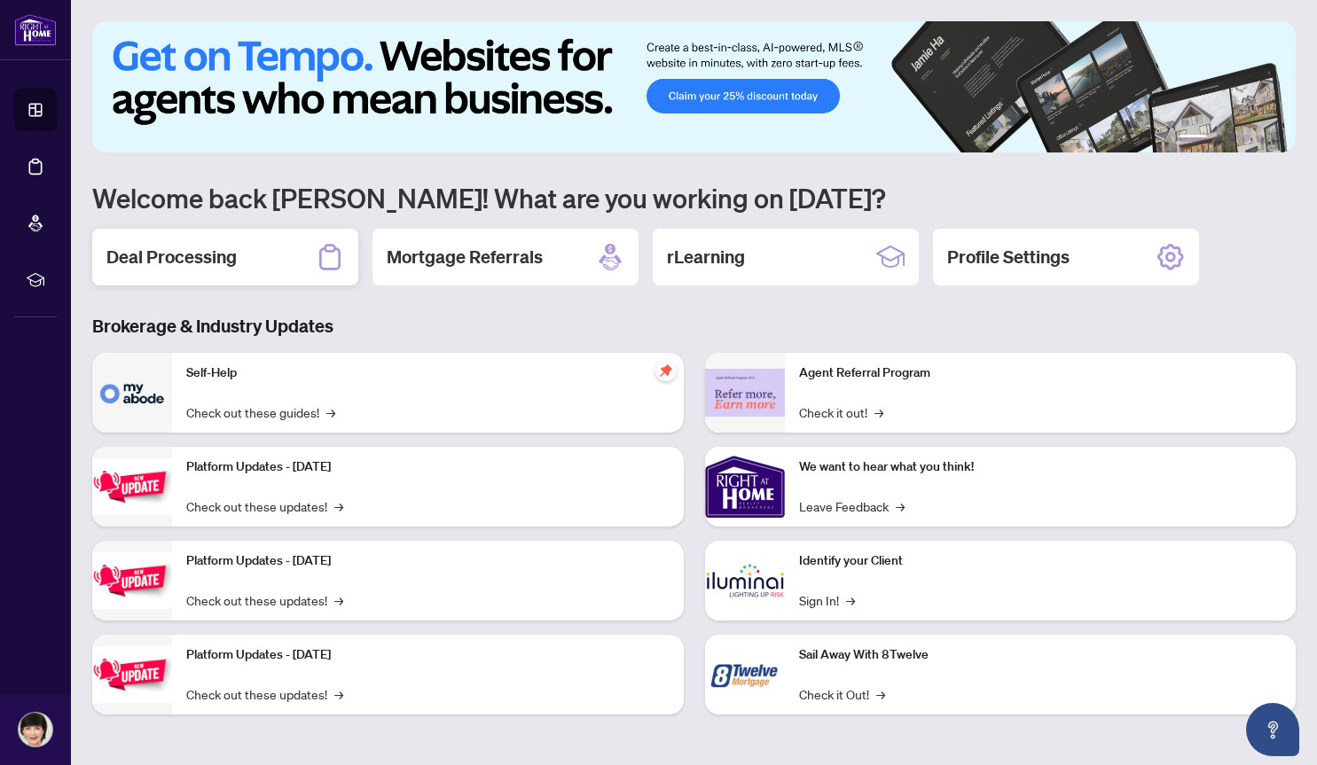  What do you see at coordinates (1217, 138) in the screenshot?
I see `button: 2` at bounding box center [1217, 138].